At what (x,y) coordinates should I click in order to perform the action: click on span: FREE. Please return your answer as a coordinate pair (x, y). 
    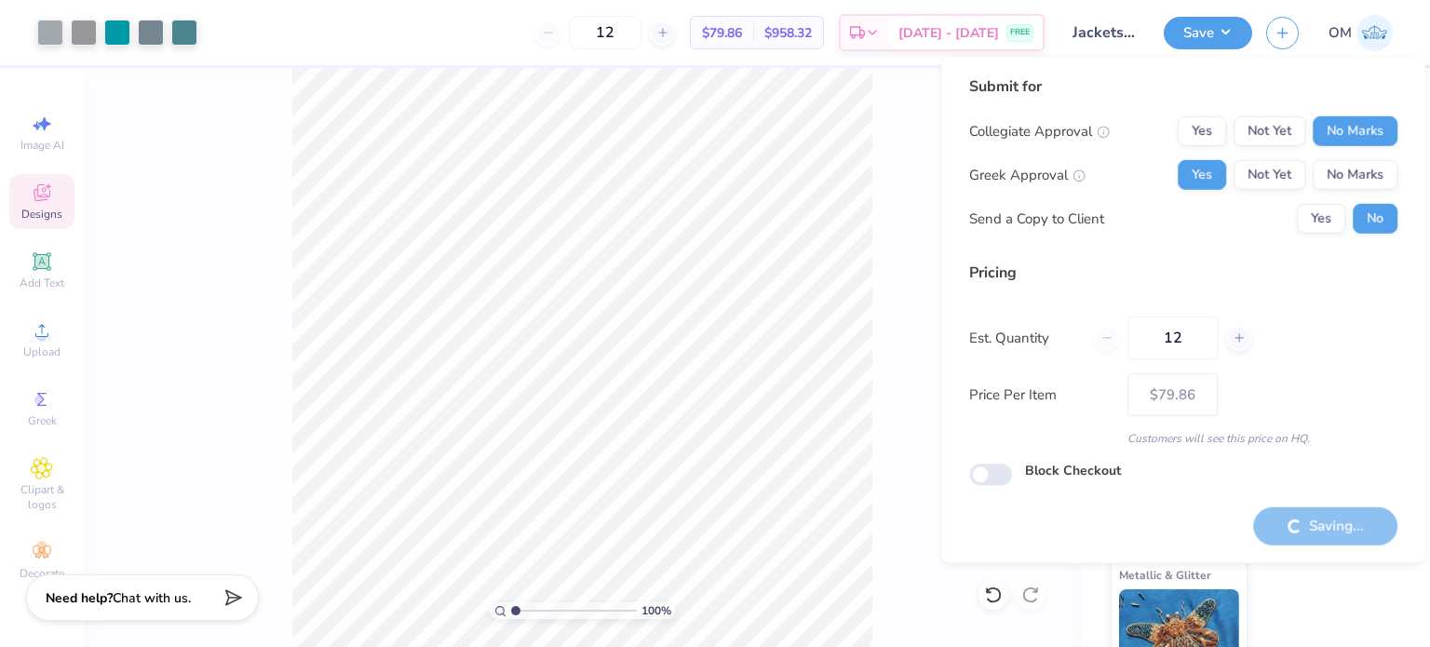
    Looking at the image, I should click on (1020, 33).